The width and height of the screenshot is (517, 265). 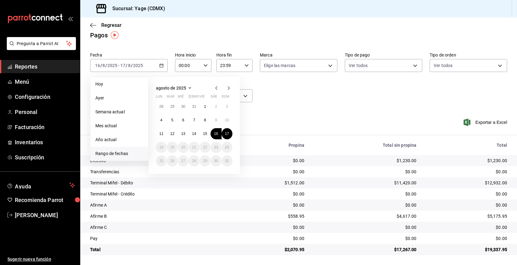 What do you see at coordinates (216, 120) in the screenshot?
I see `abbr: 9 de agosto de 2025` at bounding box center [216, 120].